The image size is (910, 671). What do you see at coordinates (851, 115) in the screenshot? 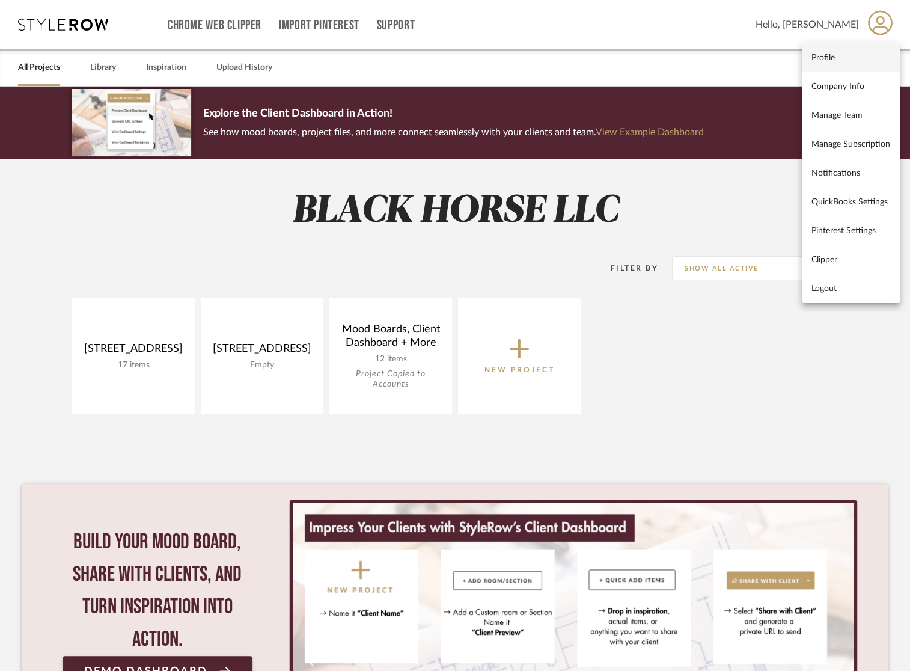
I see `span: Manage Team` at bounding box center [851, 115].